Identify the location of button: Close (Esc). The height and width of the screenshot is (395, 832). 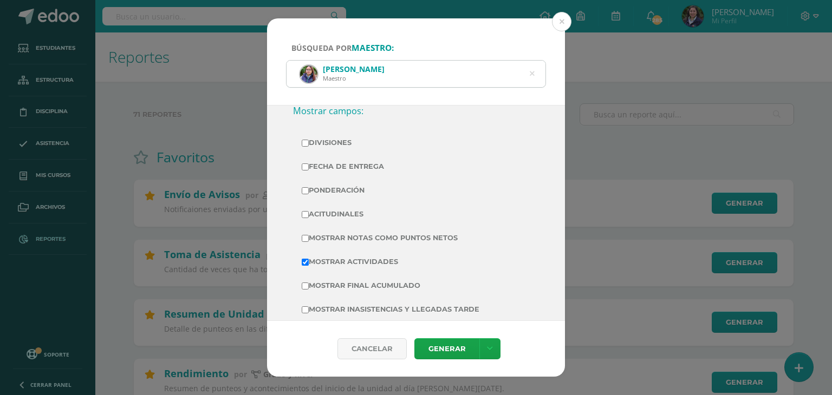
(562, 22).